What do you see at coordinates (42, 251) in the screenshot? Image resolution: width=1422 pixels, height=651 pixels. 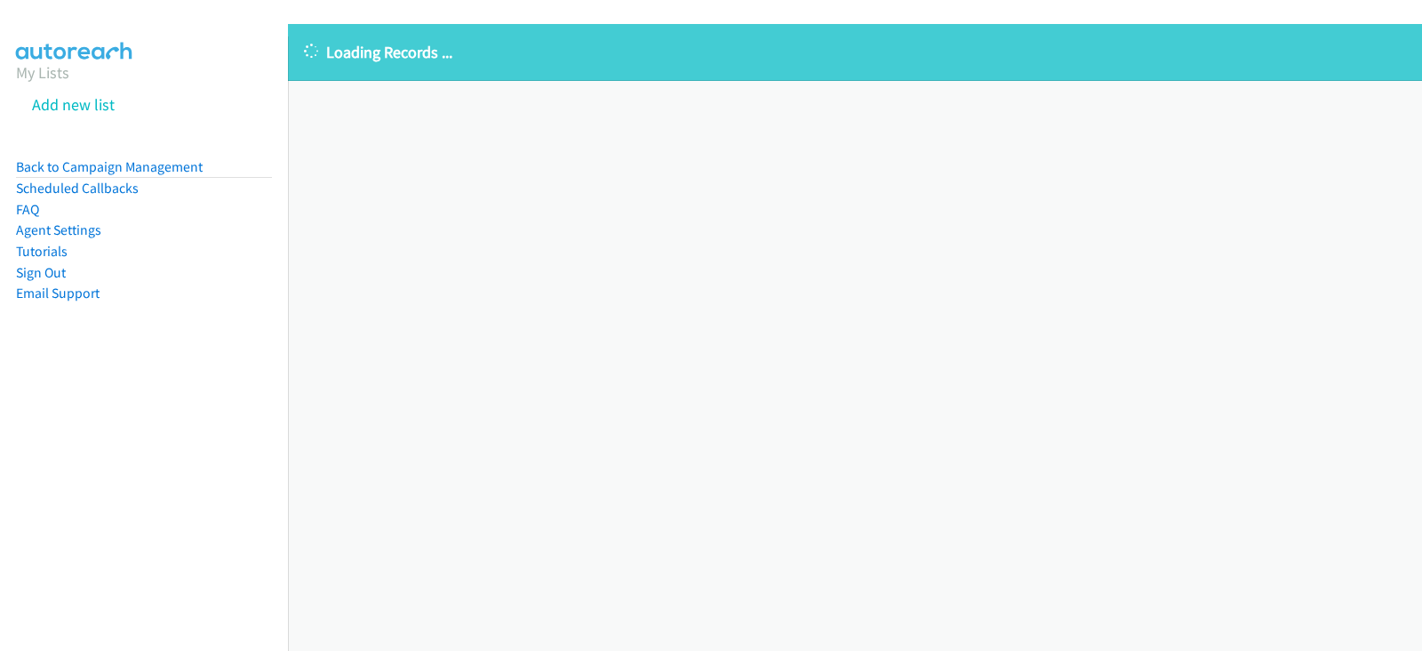 I see `a: Tutorials` at bounding box center [42, 251].